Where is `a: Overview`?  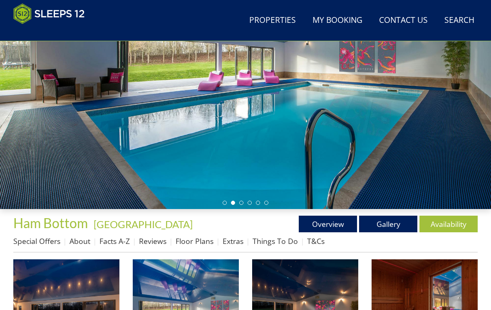 a: Overview is located at coordinates (328, 224).